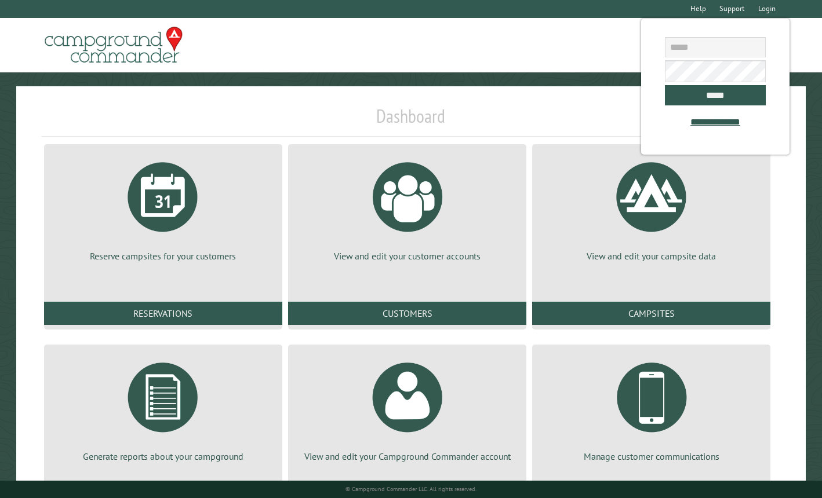 The image size is (822, 498). I want to click on a: View and edit your campsite data, so click(651, 208).